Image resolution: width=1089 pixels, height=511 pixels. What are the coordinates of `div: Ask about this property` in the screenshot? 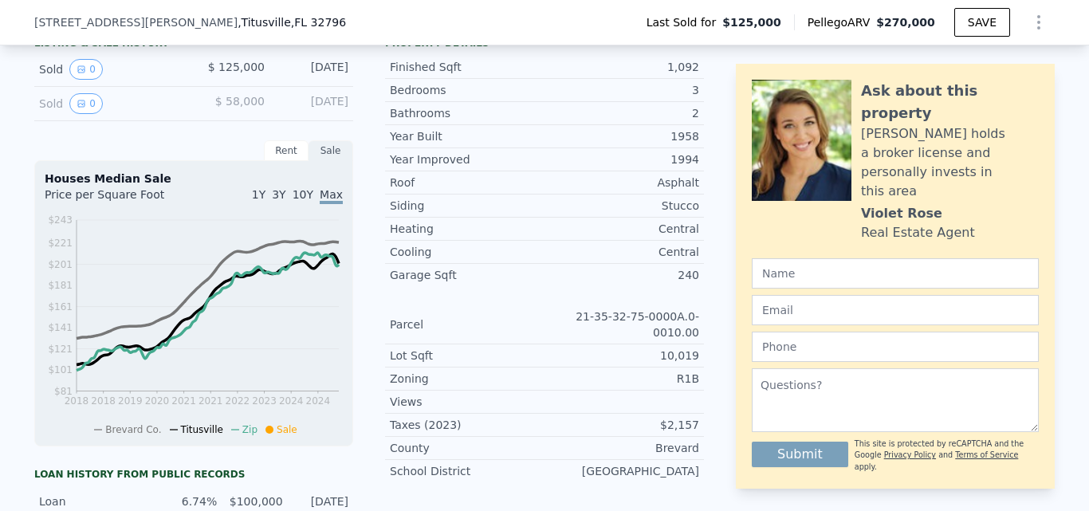 It's located at (950, 102).